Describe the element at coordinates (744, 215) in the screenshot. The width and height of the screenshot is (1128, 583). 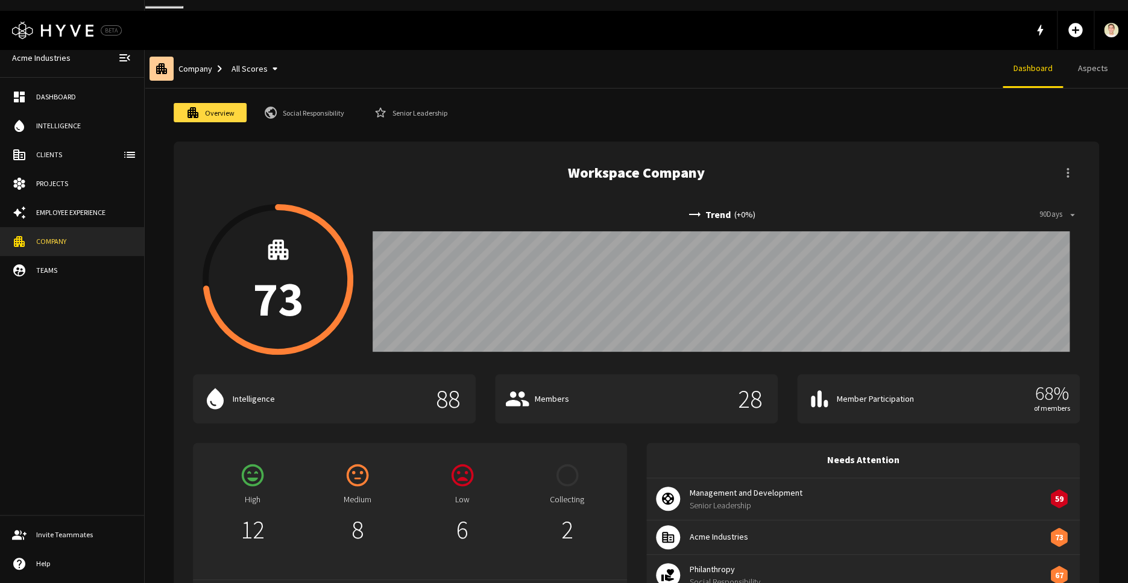
I see `p: ( + 0 %)` at that location.